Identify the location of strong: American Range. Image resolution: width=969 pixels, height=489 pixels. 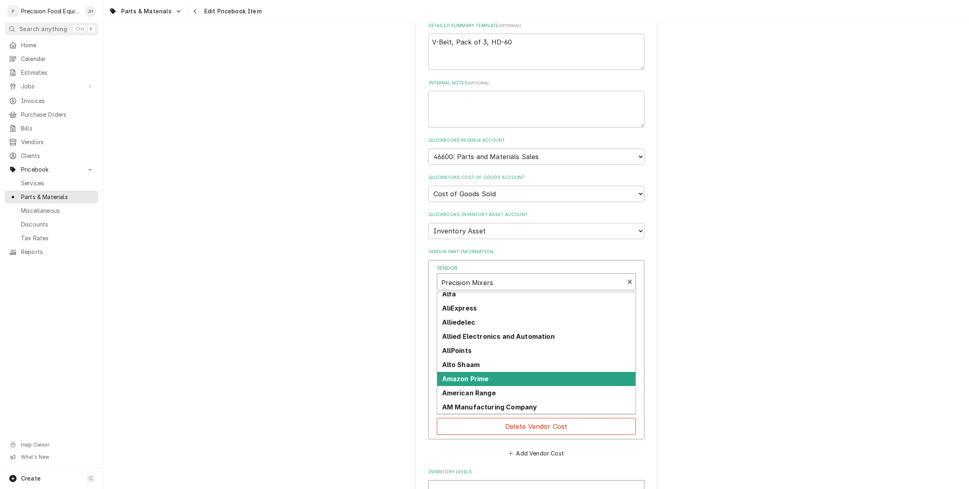
(469, 393).